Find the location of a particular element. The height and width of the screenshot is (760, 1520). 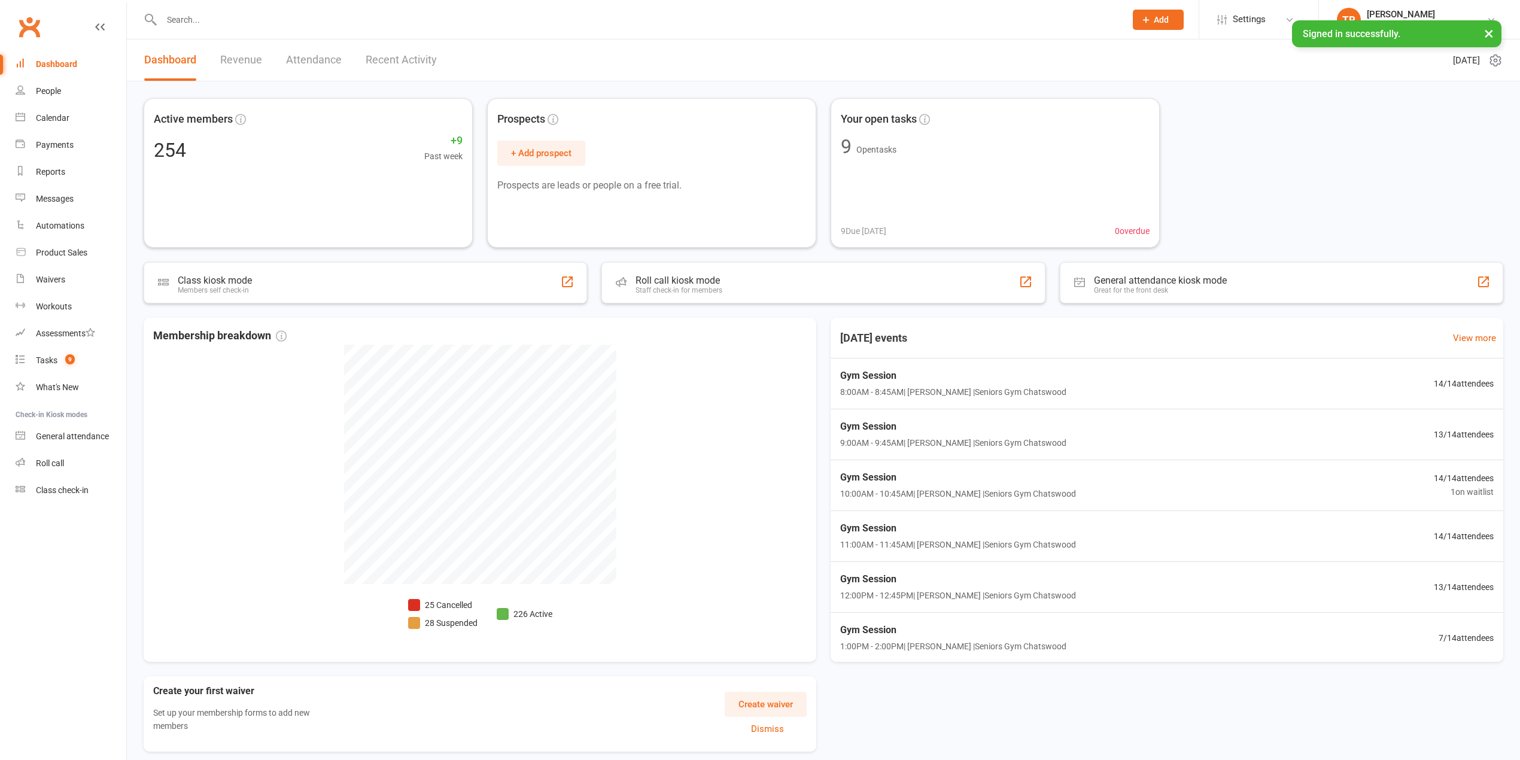

a: General attendance kiosk mode is located at coordinates (71, 436).